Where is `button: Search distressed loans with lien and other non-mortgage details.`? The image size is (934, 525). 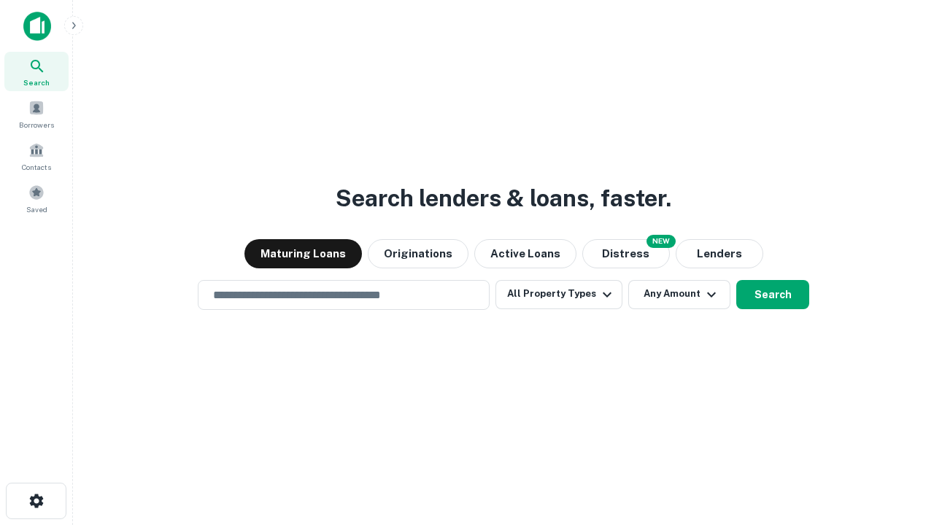 button: Search distressed loans with lien and other non-mortgage details. is located at coordinates (626, 254).